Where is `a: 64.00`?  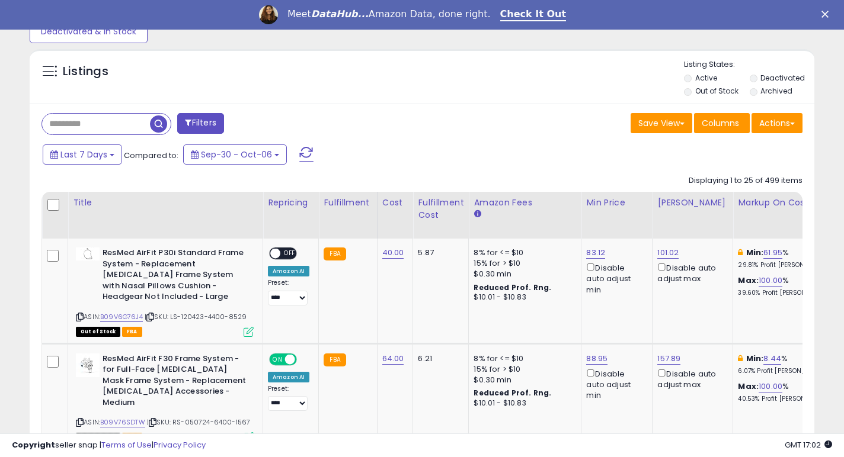
a: 64.00 is located at coordinates (393, 359).